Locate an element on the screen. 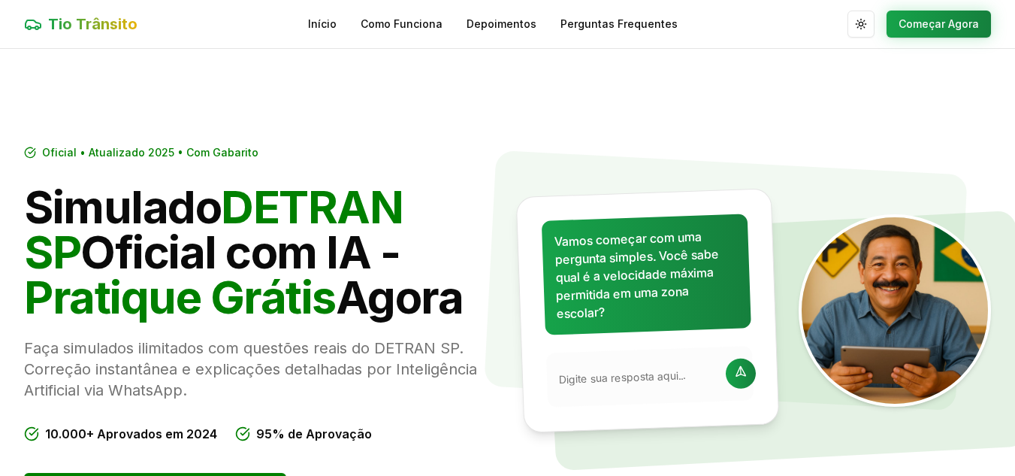 This screenshot has width=1015, height=476. a: Perguntas Frequentes is located at coordinates (619, 24).